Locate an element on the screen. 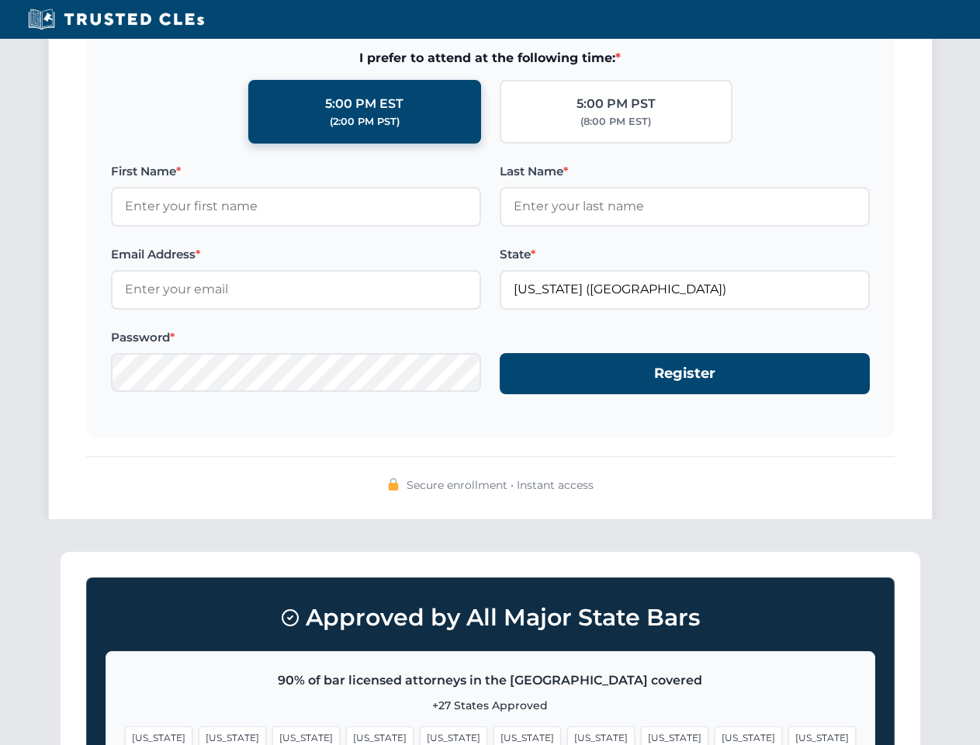 This screenshot has width=980, height=745. input: Enter your email is located at coordinates (296, 290).